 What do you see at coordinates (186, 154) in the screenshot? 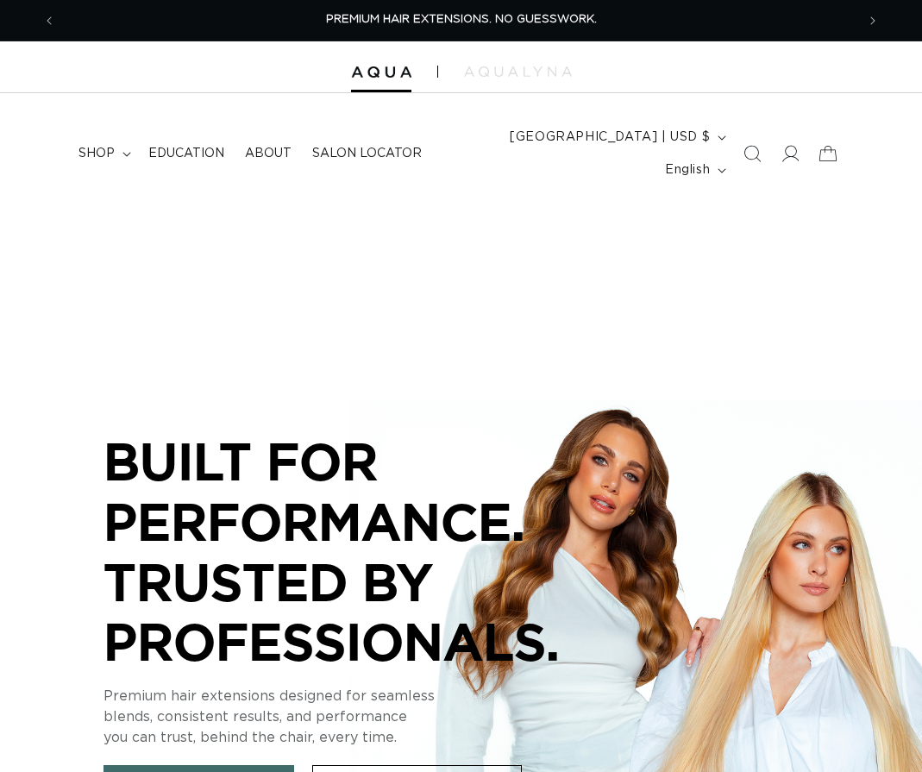
I see `span: Education` at bounding box center [186, 154].